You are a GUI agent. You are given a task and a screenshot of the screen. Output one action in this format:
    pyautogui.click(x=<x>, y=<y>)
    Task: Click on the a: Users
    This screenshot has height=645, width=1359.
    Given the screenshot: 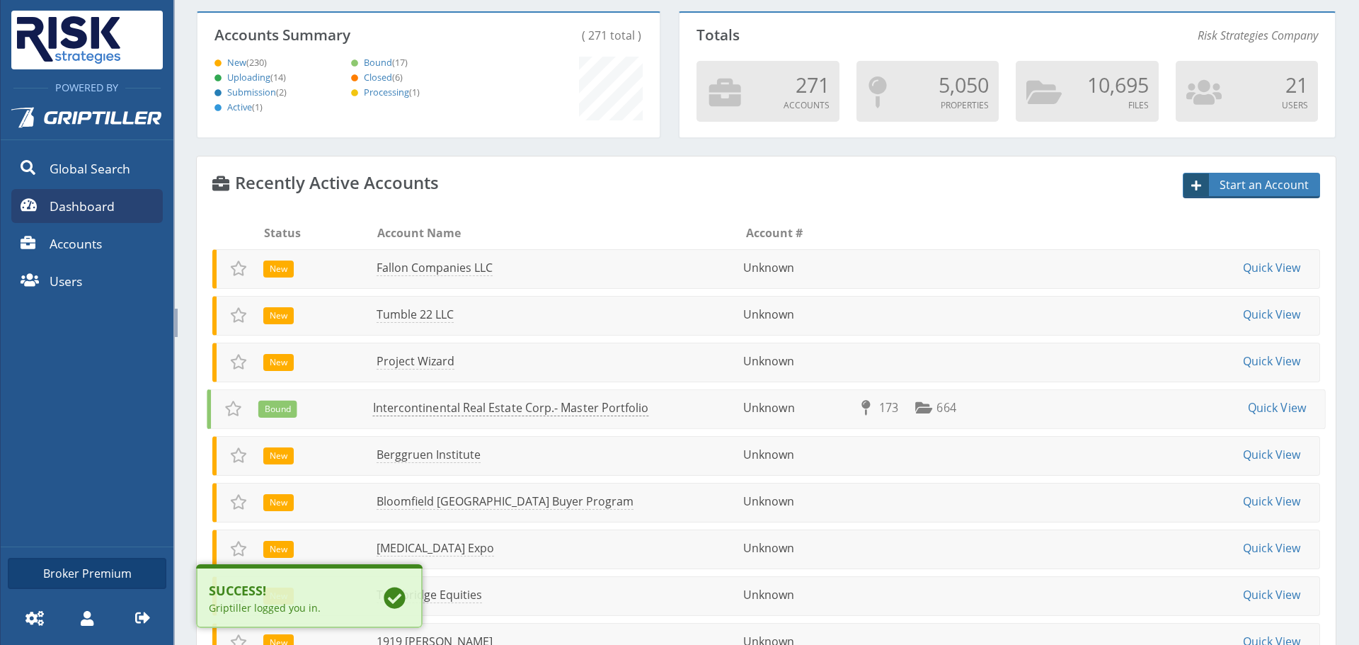 What is the action you would take?
    pyautogui.click(x=87, y=281)
    